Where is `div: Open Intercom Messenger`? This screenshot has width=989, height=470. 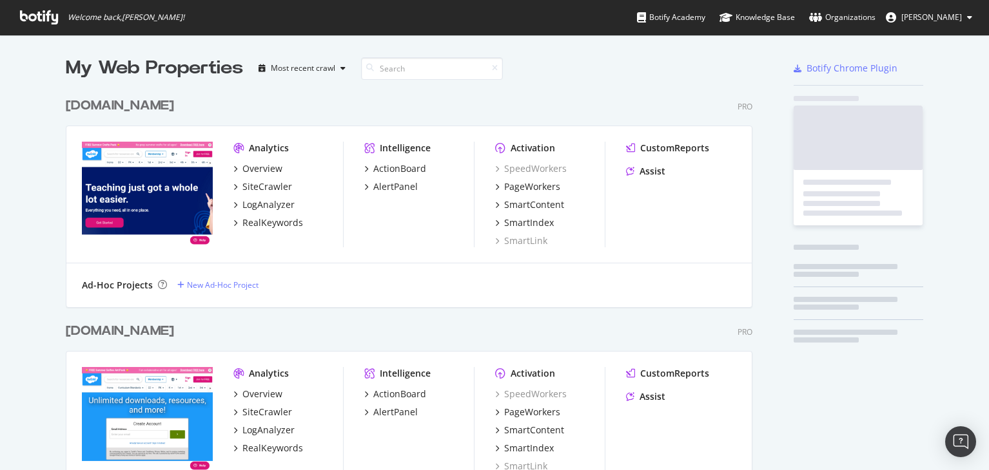 div: Open Intercom Messenger is located at coordinates (960, 442).